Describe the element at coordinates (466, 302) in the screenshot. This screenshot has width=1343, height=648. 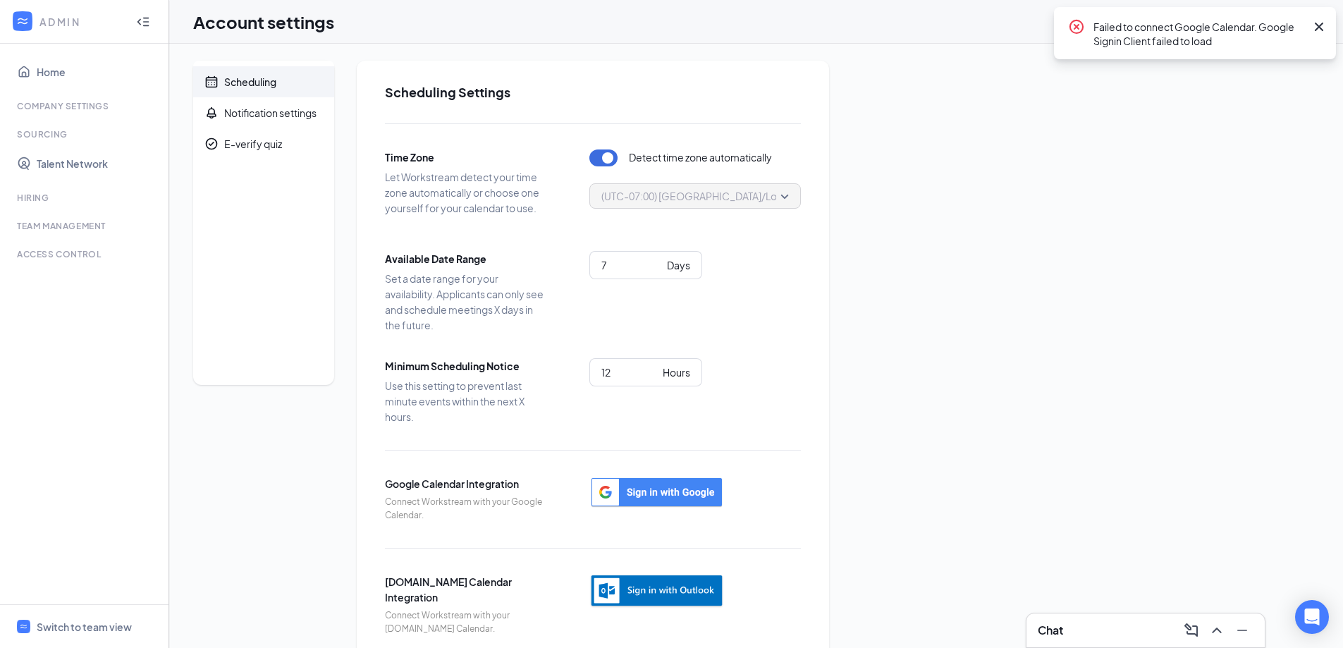
I see `span: Set a date range for your availability. Applicants can only see and schedule meetings X days in t...` at that location.